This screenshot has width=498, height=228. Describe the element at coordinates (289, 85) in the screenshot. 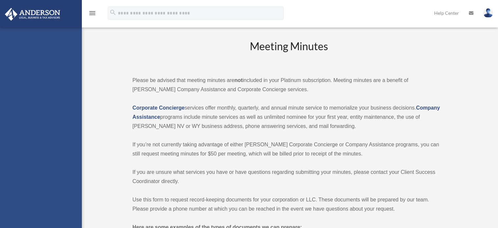

I see `p: Please be advised that meeting minutes are included in your Platinum subscription. Meeting minute...` at that location.